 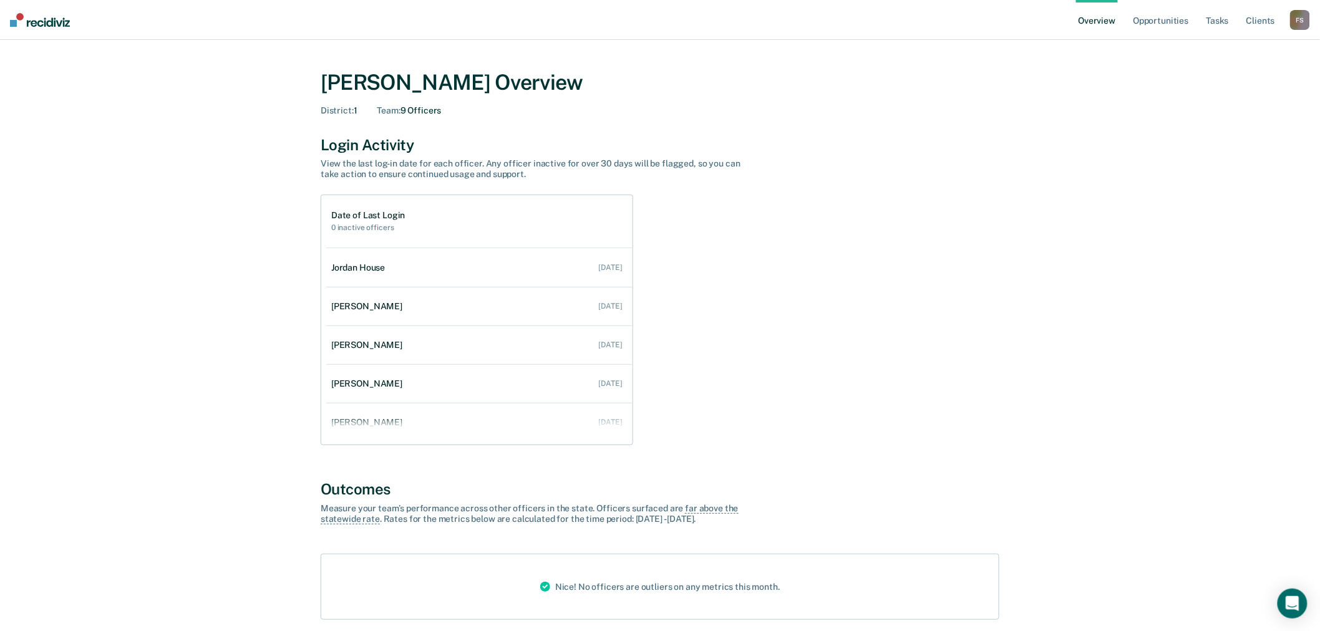 What do you see at coordinates (339, 110) in the screenshot?
I see `div: 1` at bounding box center [339, 110].